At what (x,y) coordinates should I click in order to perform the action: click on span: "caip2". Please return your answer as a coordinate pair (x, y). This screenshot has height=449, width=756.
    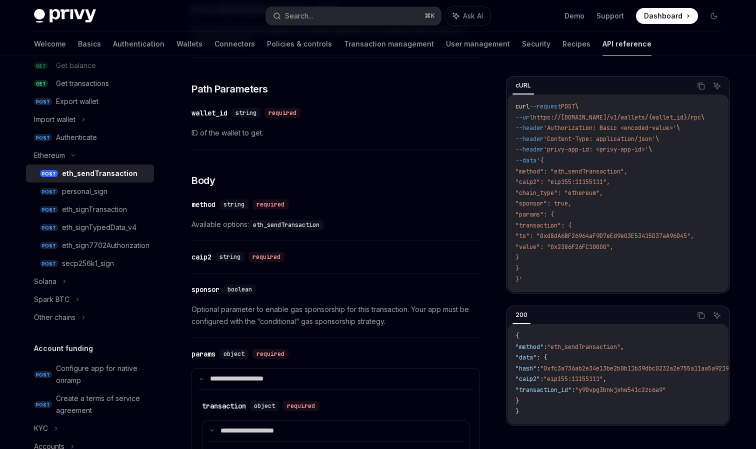
    Looking at the image, I should click on (527, 379).